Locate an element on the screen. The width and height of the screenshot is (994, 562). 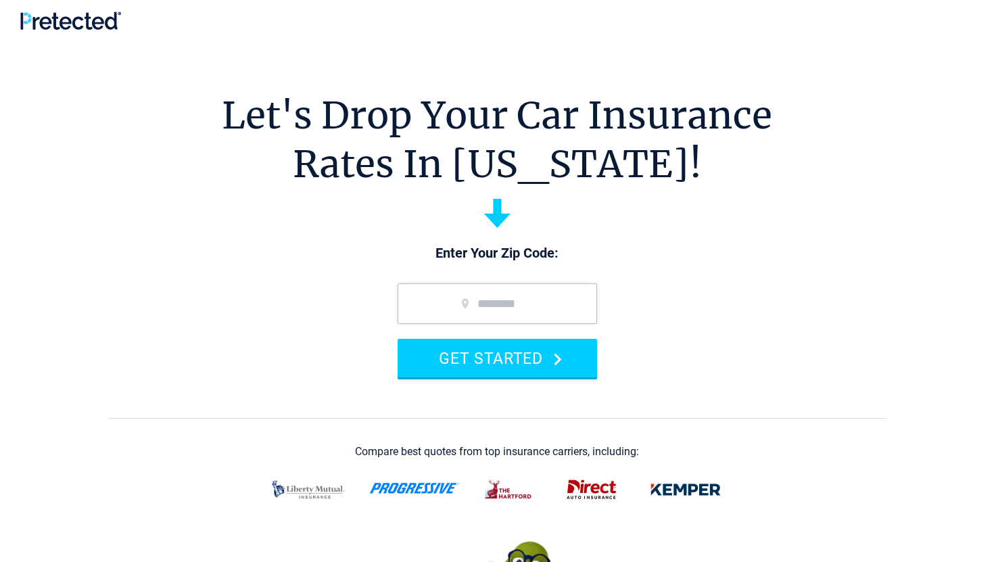
img: kemper is located at coordinates (686, 490).